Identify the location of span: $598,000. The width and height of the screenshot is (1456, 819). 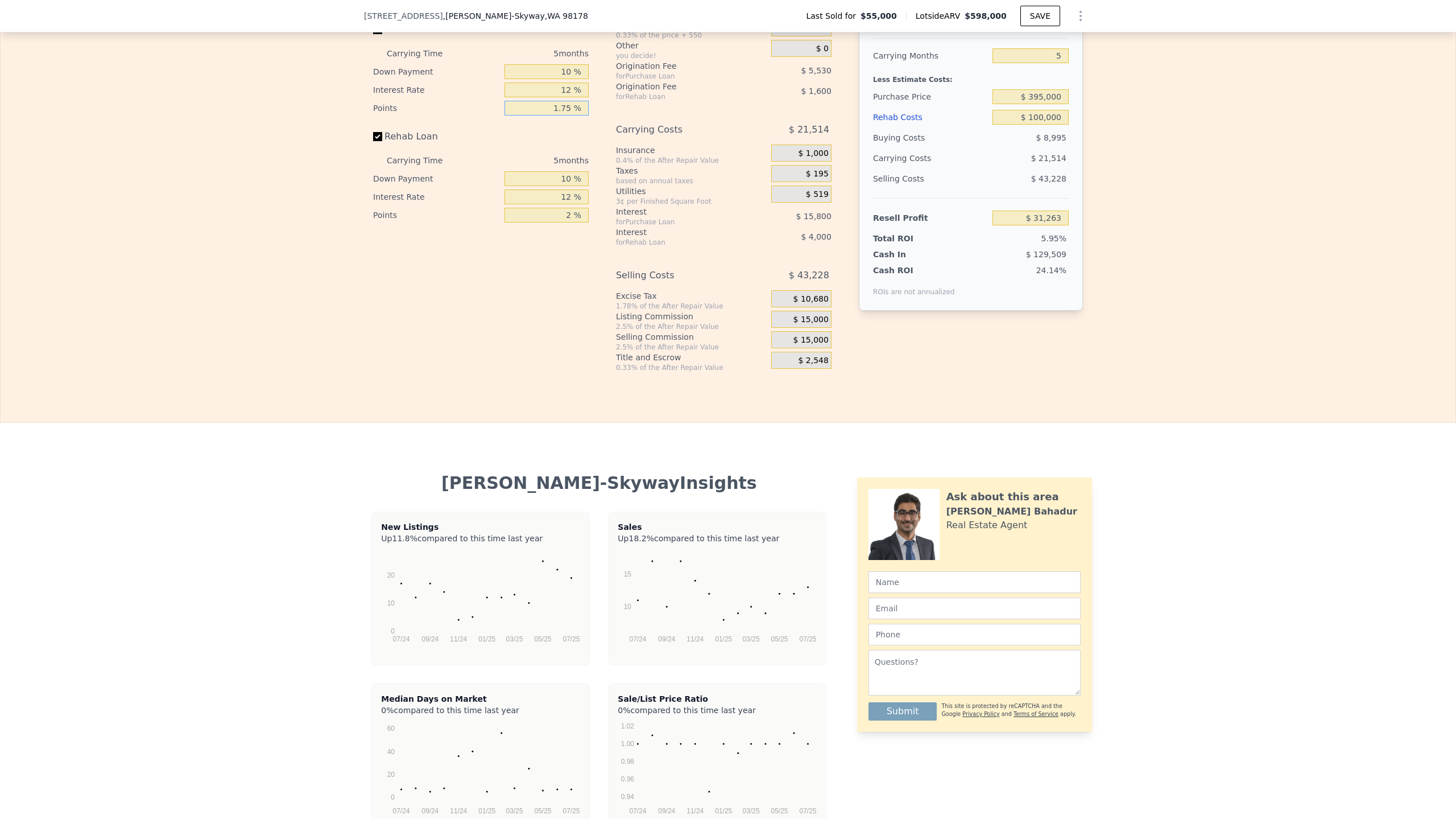
(986, 16).